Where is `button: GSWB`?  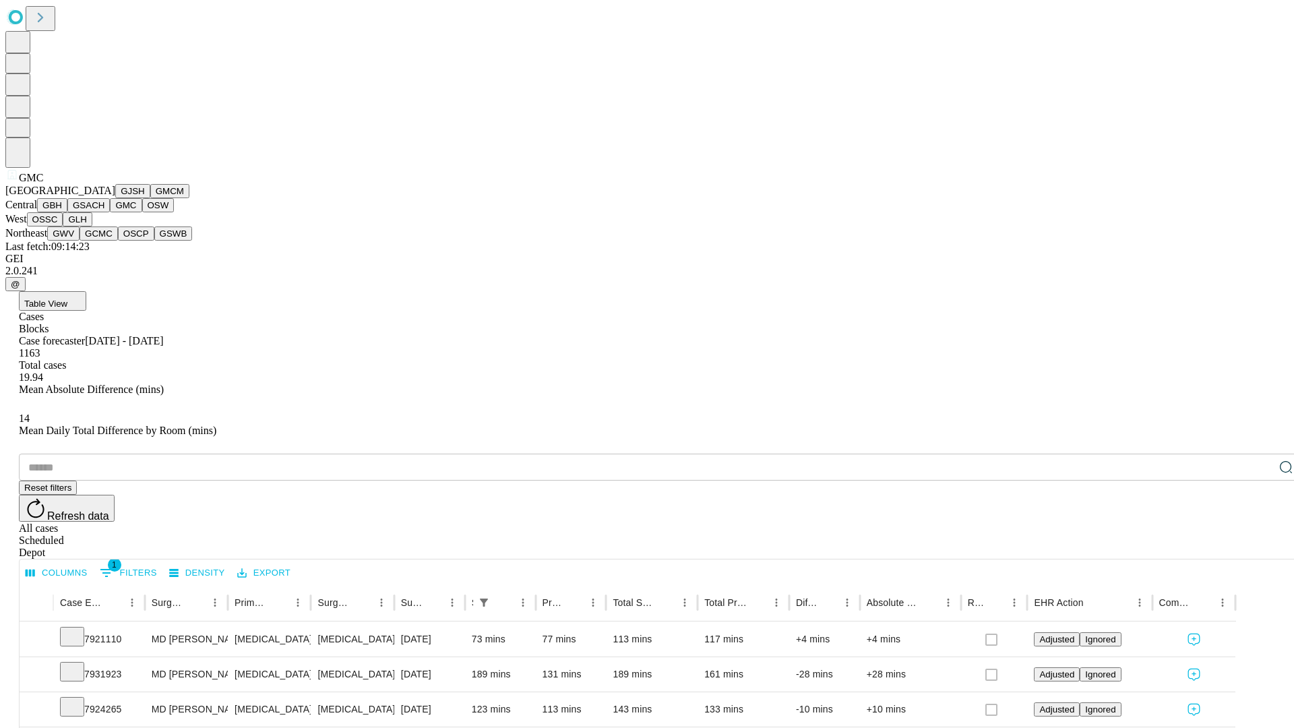
button: GSWB is located at coordinates (173, 233).